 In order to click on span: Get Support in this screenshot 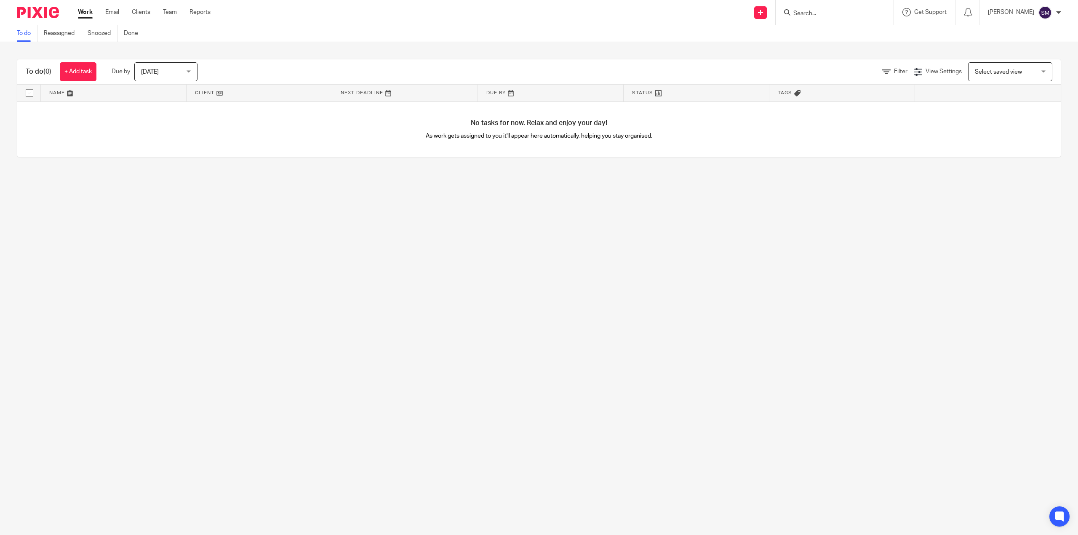, I will do `click(930, 12)`.